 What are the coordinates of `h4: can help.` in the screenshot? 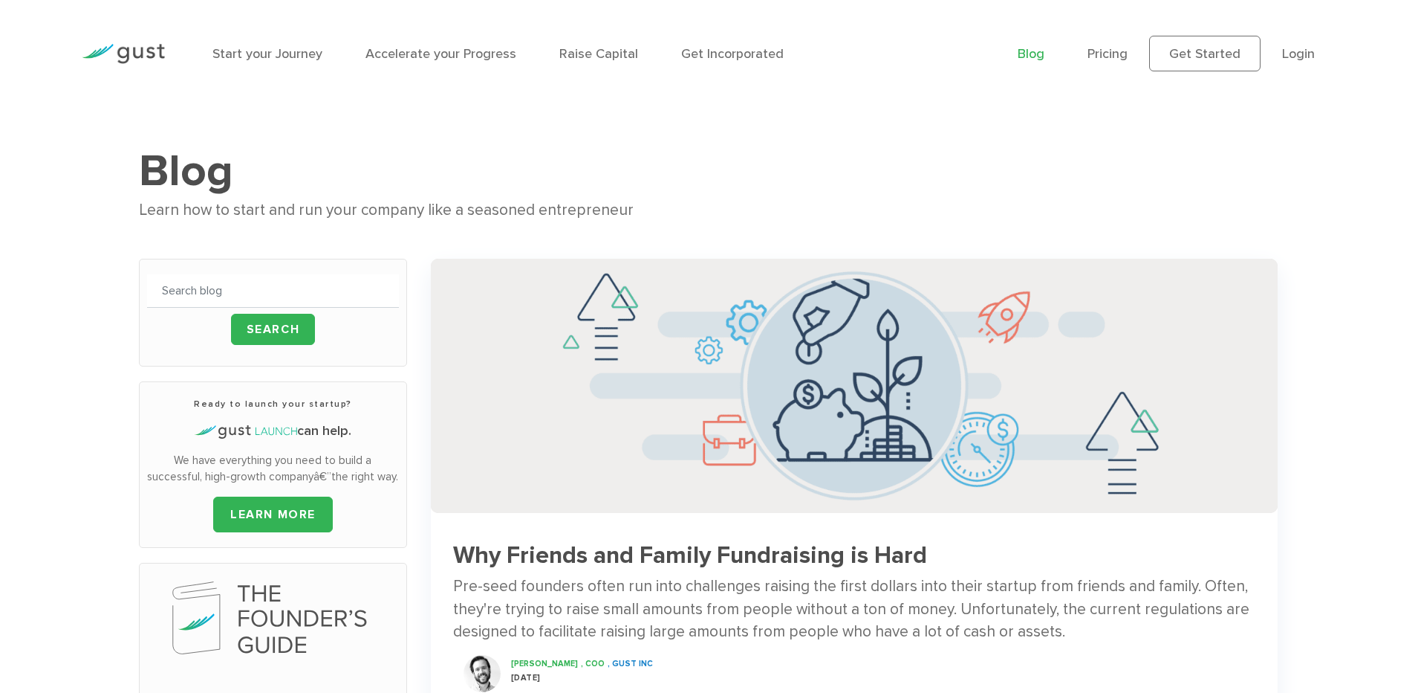 It's located at (273, 431).